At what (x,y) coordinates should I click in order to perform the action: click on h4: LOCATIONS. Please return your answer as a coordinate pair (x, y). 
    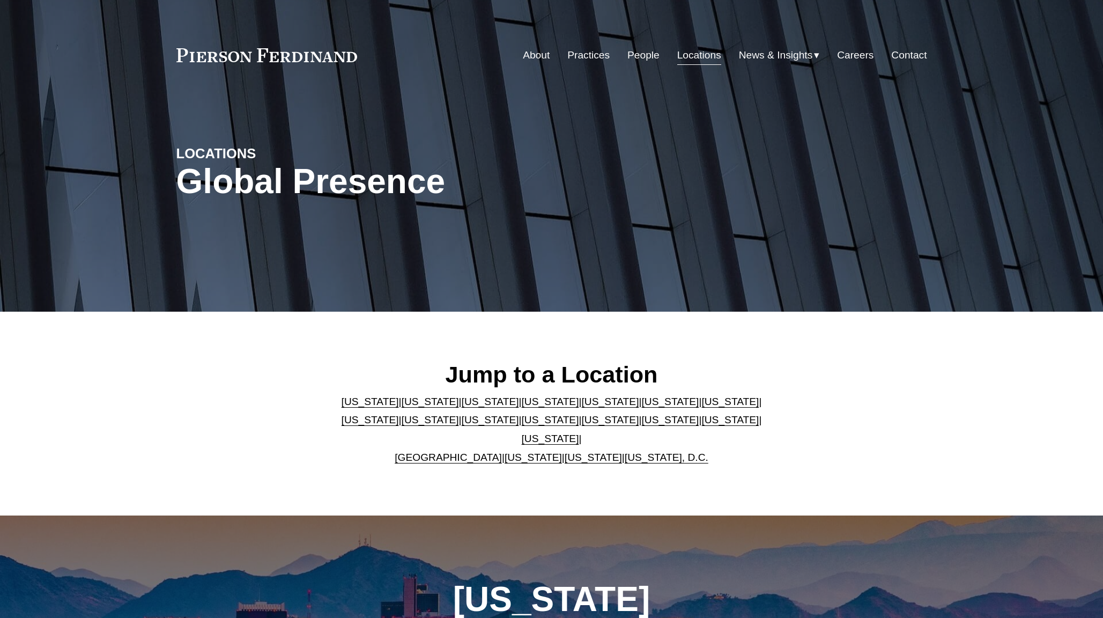
    Looking at the image, I should click on (270, 153).